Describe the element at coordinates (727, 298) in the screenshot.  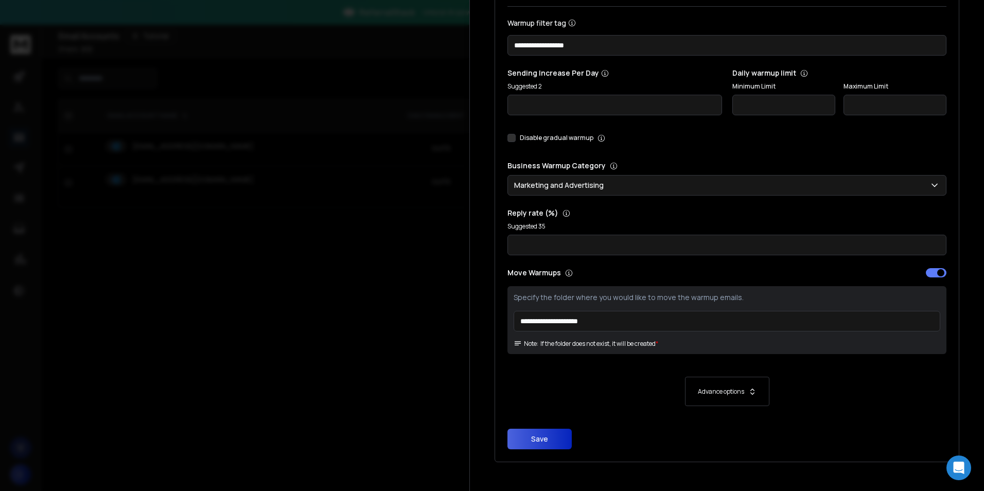
I see `p: Specify the folder where you would like to move the warmup emails.` at that location.